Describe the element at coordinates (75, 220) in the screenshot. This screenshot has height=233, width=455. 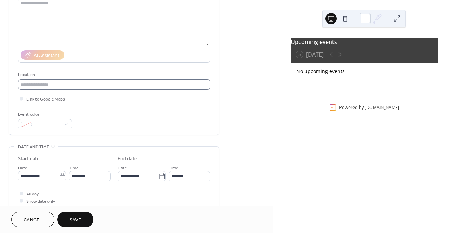
I see `span: Save` at that location.